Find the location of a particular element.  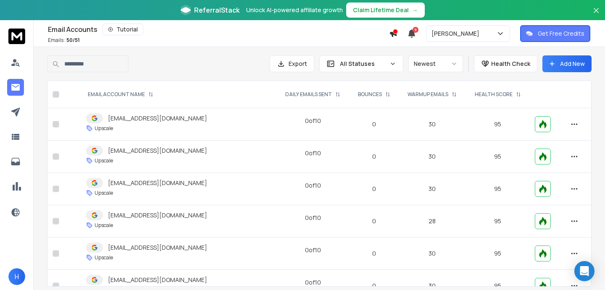

div: EMAIL ACCOUNT NAME is located at coordinates (120, 94).